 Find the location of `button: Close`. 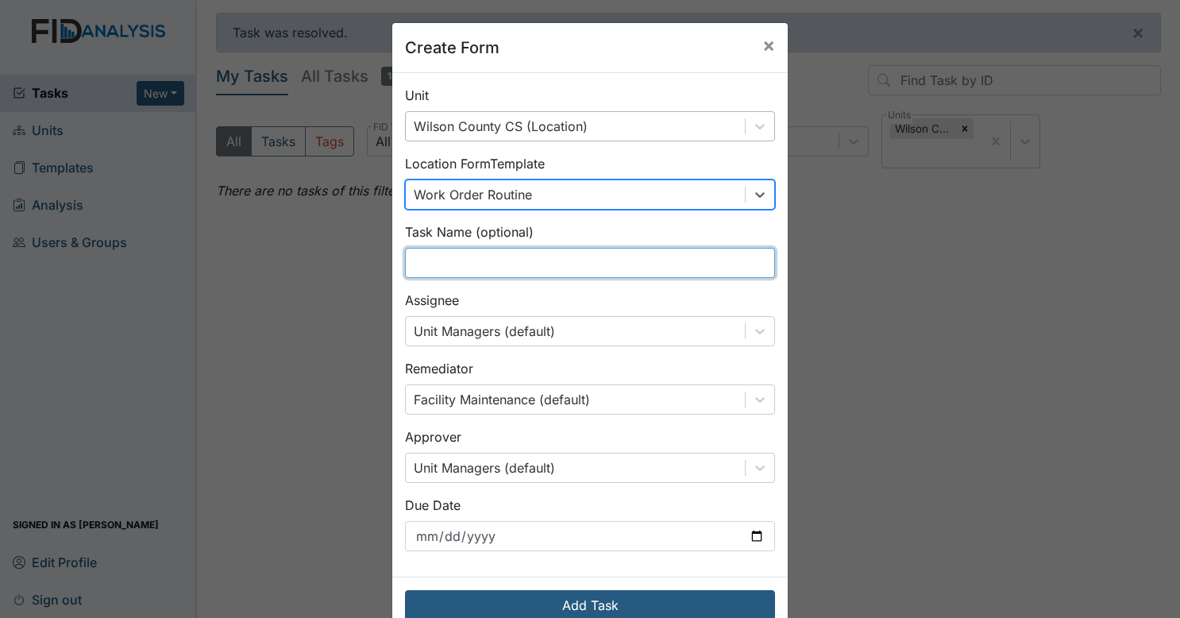

button: Close is located at coordinates (769, 45).